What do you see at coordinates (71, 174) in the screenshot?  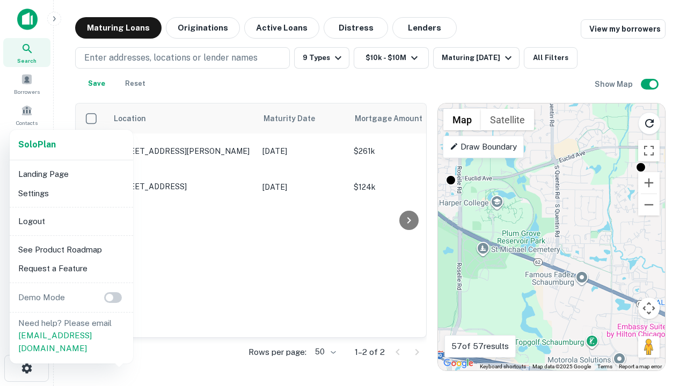 I see `li: Landing Page` at bounding box center [71, 174].